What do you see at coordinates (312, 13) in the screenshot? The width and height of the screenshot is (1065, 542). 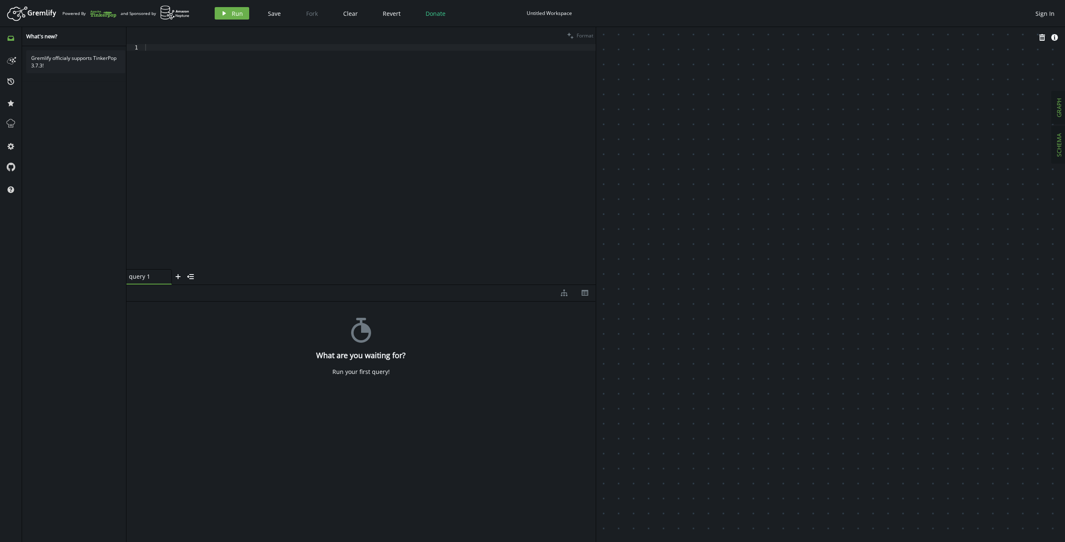 I see `span: Fork` at bounding box center [312, 13].